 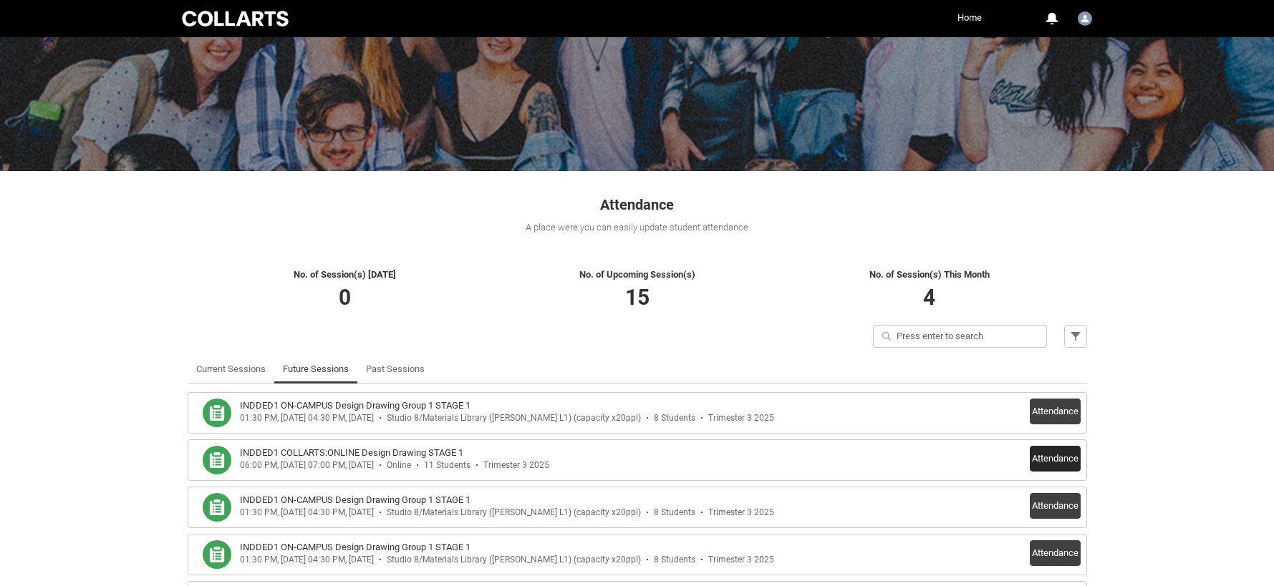 What do you see at coordinates (399, 465) in the screenshot?
I see `div: Online` at bounding box center [399, 465].